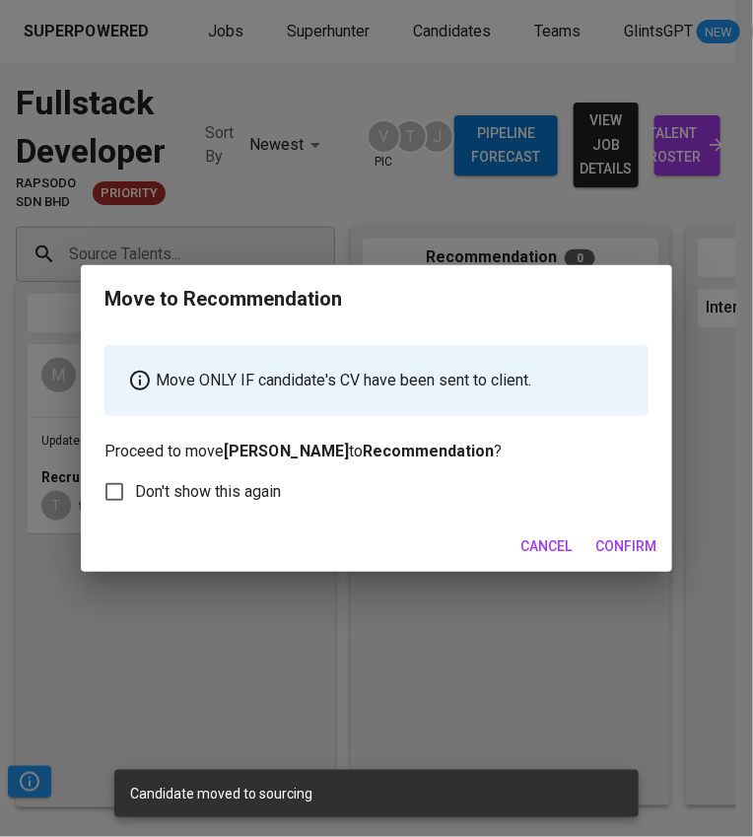 The image size is (753, 837). What do you see at coordinates (377, 404) in the screenshot?
I see `p: Proceed to move to ?` at bounding box center [377, 404].